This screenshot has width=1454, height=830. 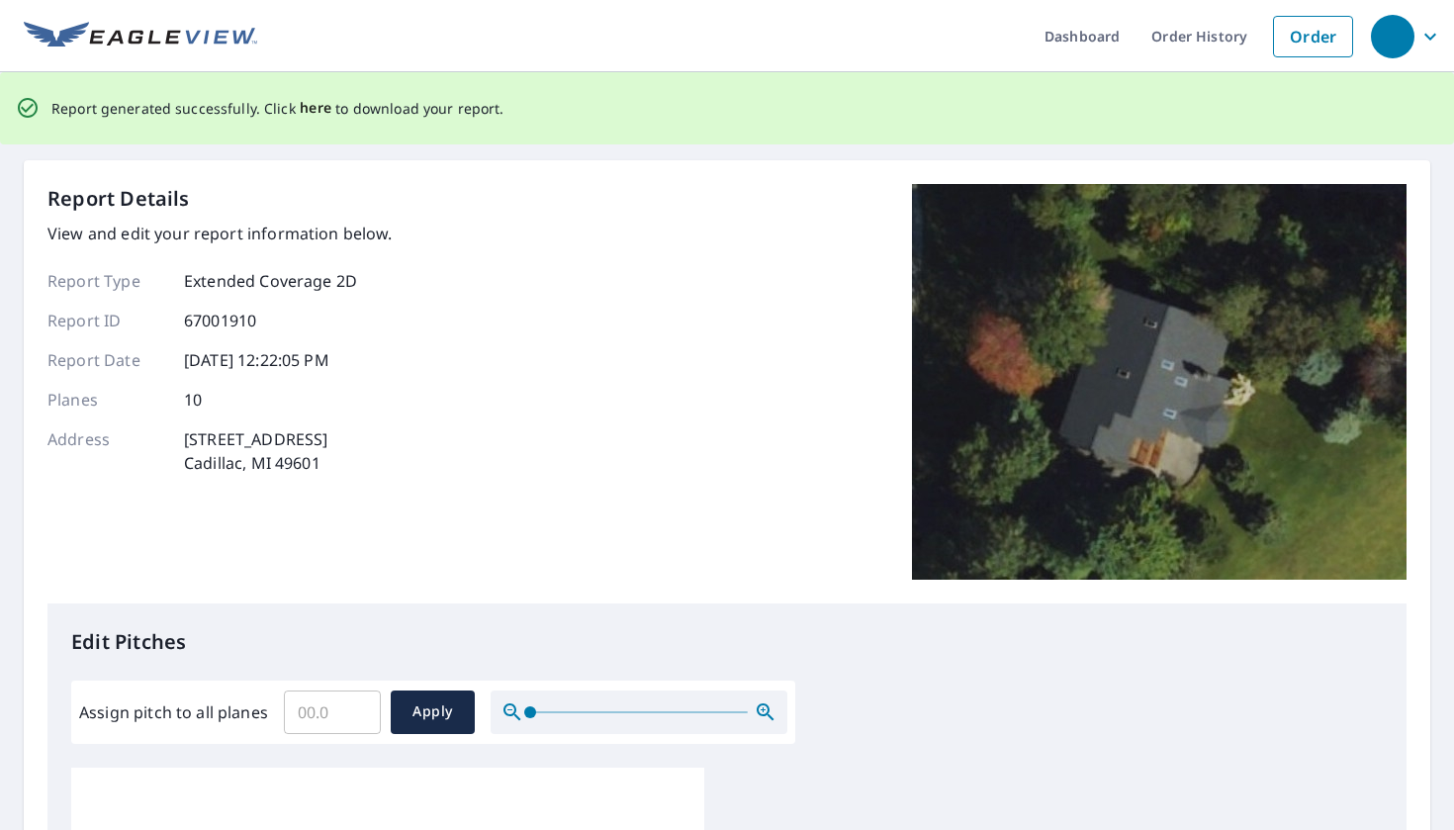 What do you see at coordinates (119, 199) in the screenshot?
I see `p: Report Details` at bounding box center [119, 199].